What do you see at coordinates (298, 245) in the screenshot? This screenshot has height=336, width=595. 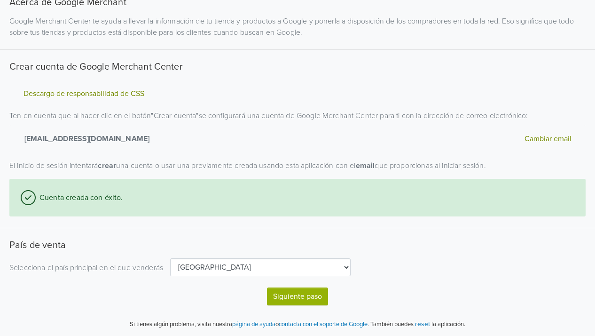 I see `h5: País de venta` at bounding box center [298, 245].